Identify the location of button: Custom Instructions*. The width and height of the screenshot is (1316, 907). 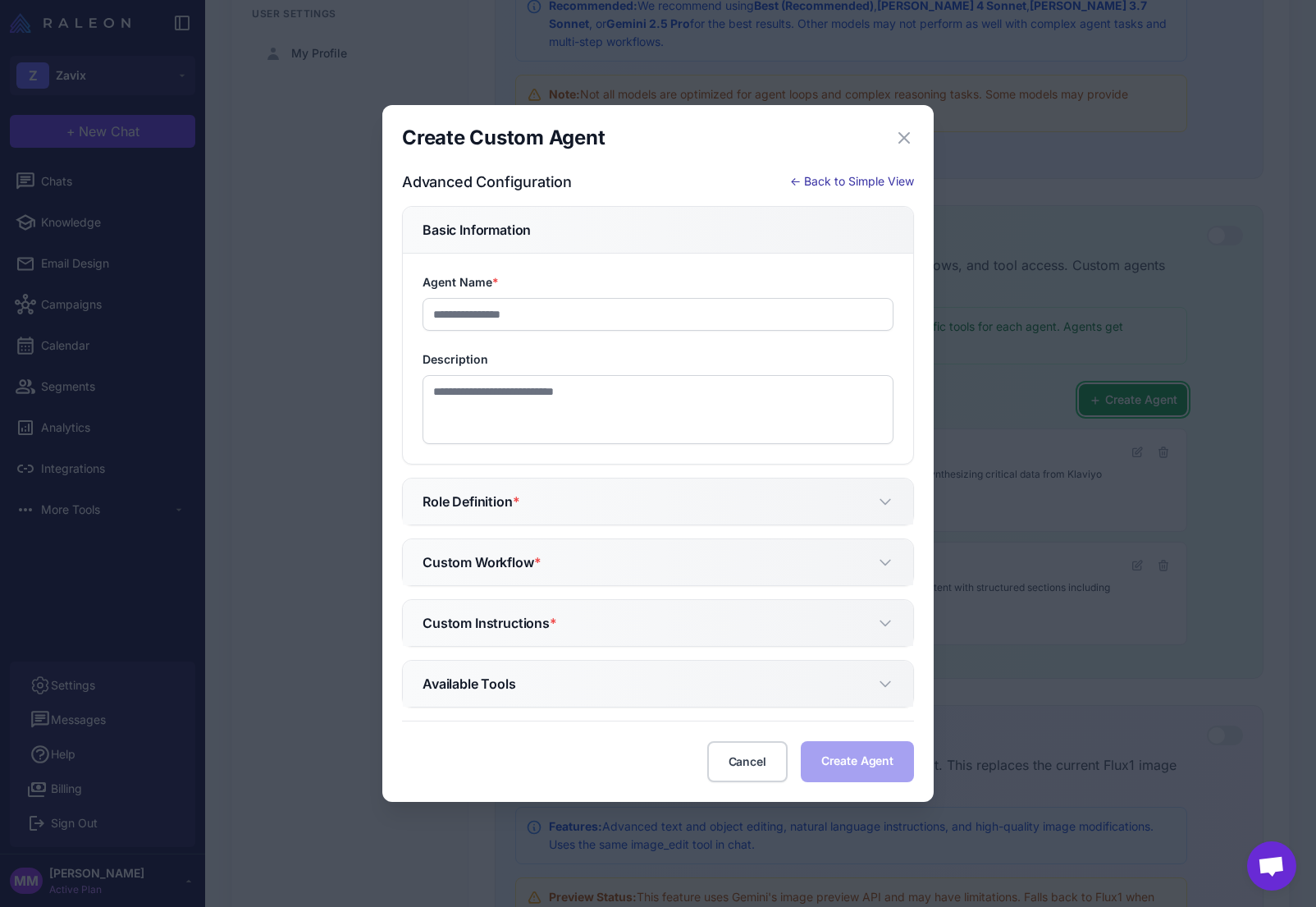
(658, 623).